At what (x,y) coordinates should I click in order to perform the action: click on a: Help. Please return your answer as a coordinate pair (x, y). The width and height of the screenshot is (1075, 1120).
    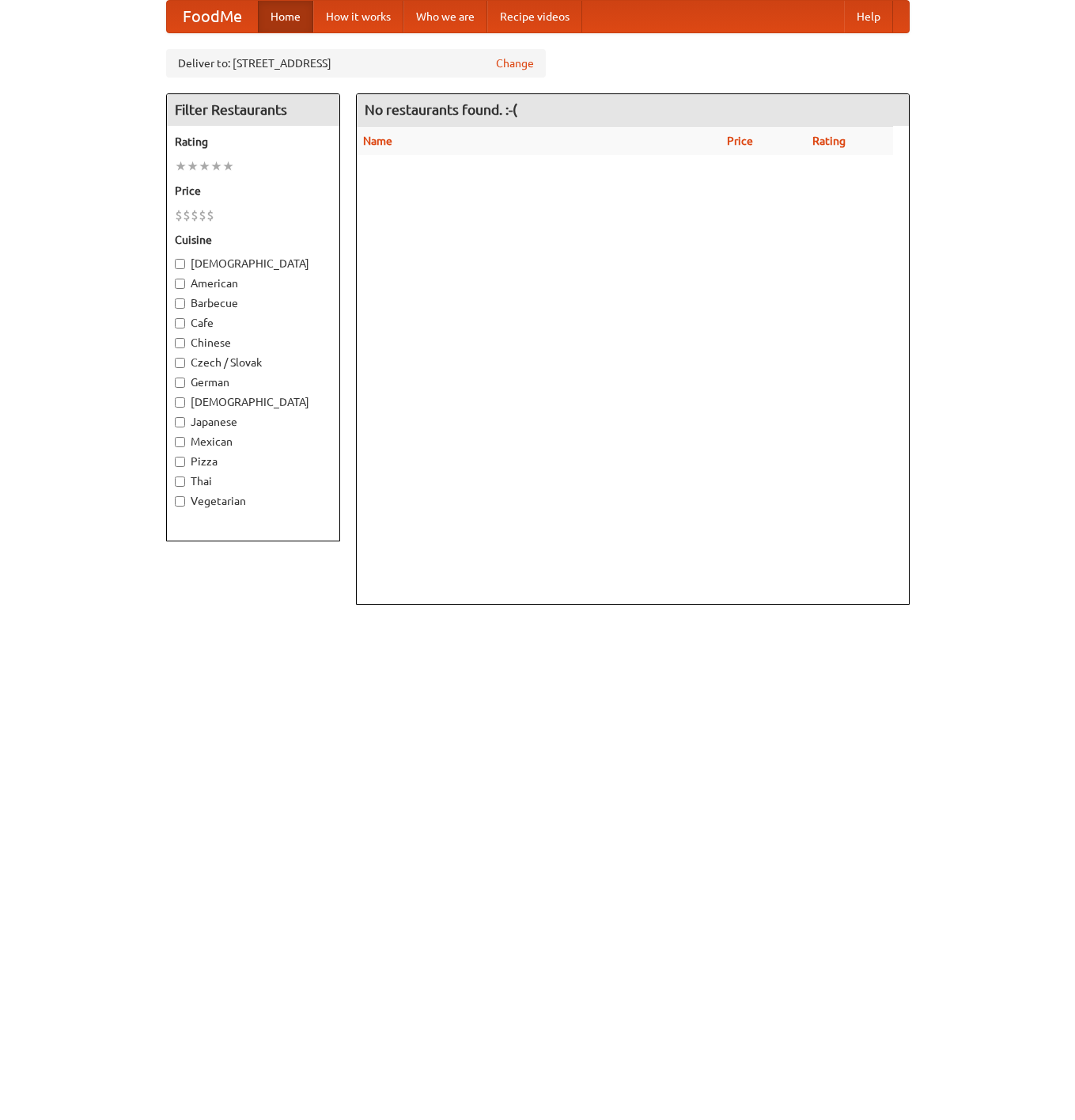
    Looking at the image, I should click on (868, 17).